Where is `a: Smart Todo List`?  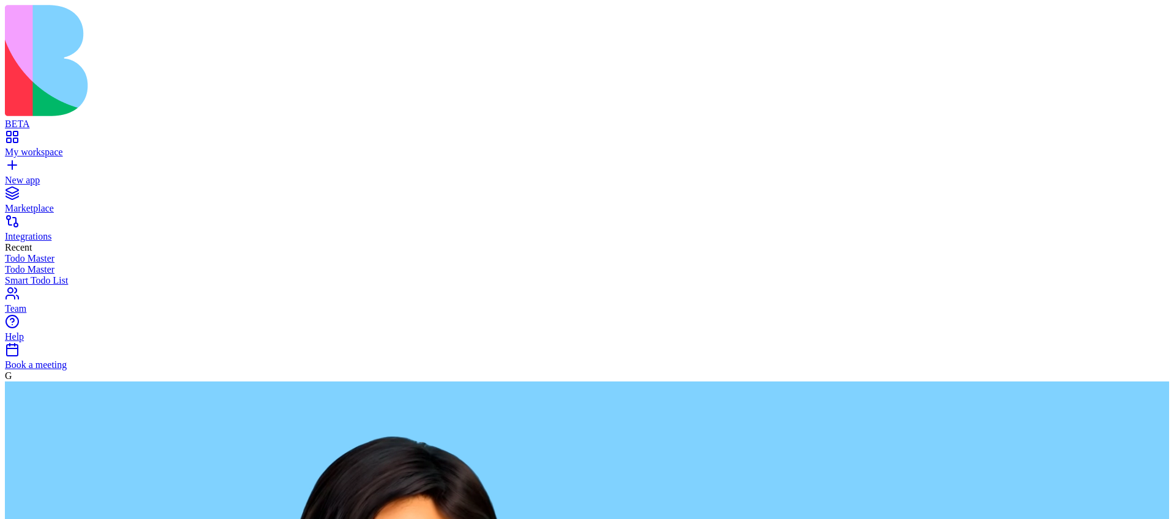 a: Smart Todo List is located at coordinates (587, 281).